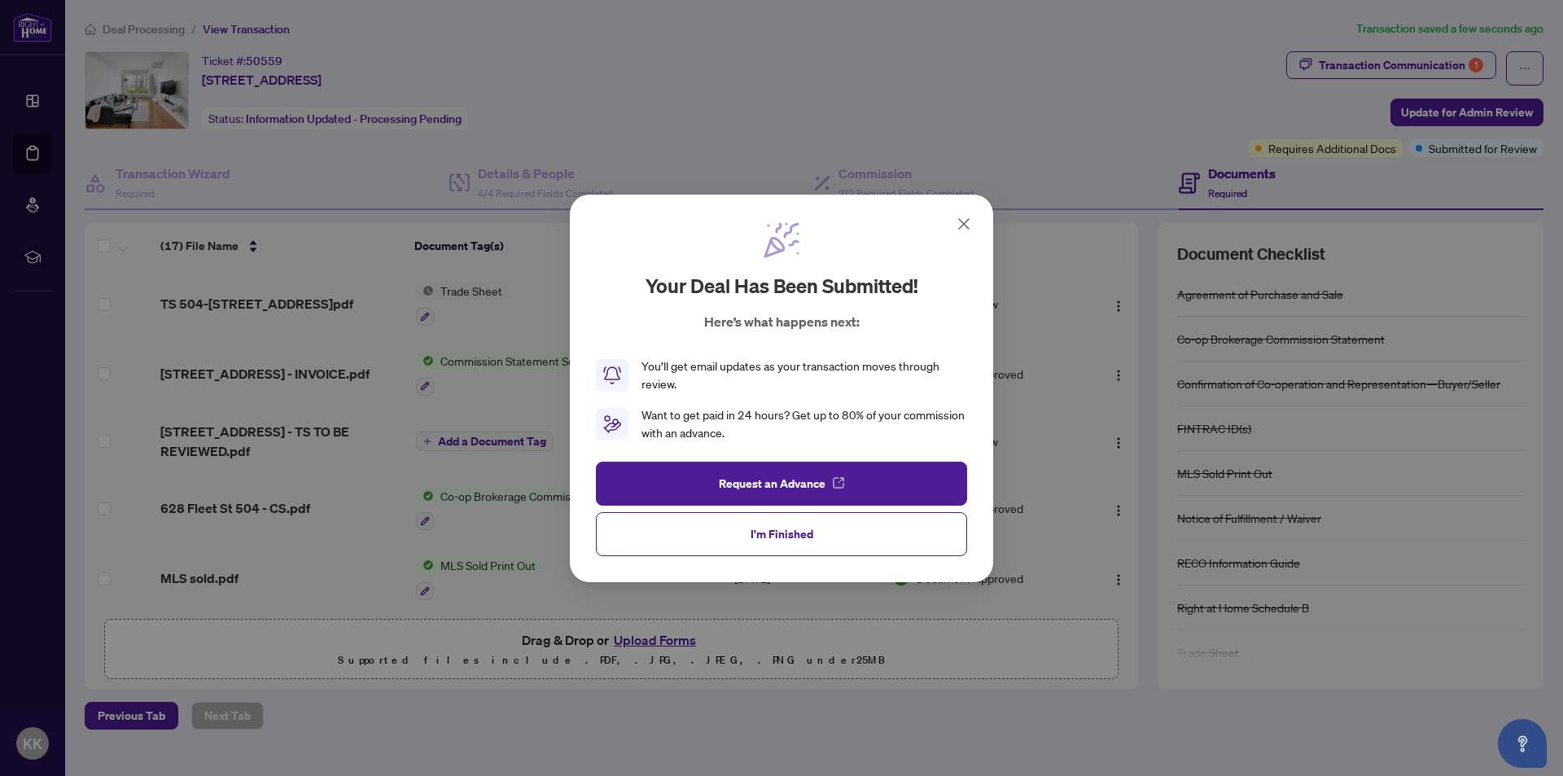  Describe the element at coordinates (1522, 743) in the screenshot. I see `button: Open asap` at that location.